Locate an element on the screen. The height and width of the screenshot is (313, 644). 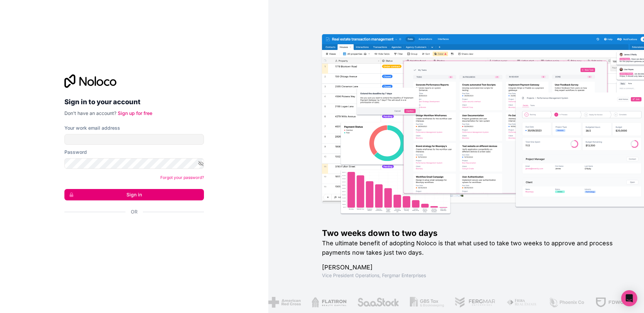
label: Your work email address is located at coordinates (92, 128).